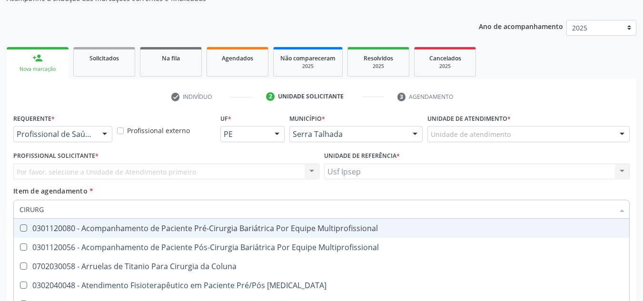 Image resolution: width=643 pixels, height=301 pixels. Describe the element at coordinates (445, 58) in the screenshot. I see `span: Cancelados` at that location.